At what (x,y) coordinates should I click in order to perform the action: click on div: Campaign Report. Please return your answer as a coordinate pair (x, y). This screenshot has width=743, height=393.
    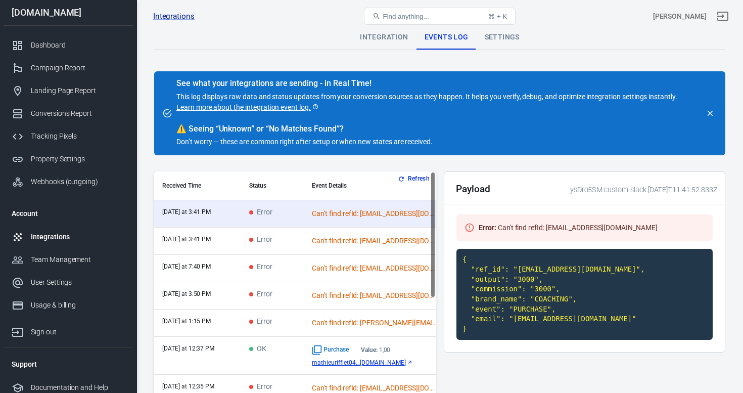
    Looking at the image, I should click on (78, 68).